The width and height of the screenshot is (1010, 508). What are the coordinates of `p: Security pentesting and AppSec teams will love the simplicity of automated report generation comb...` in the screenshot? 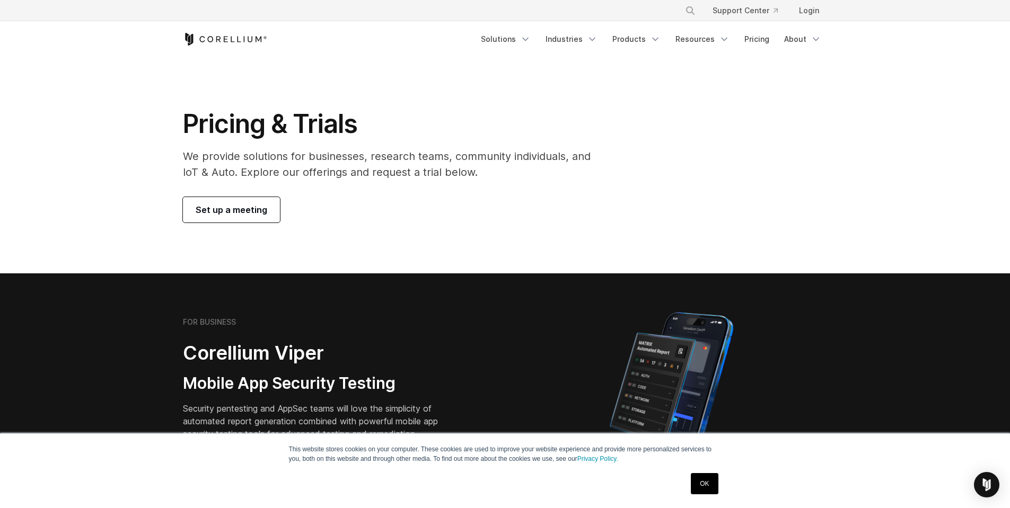 It's located at (319, 421).